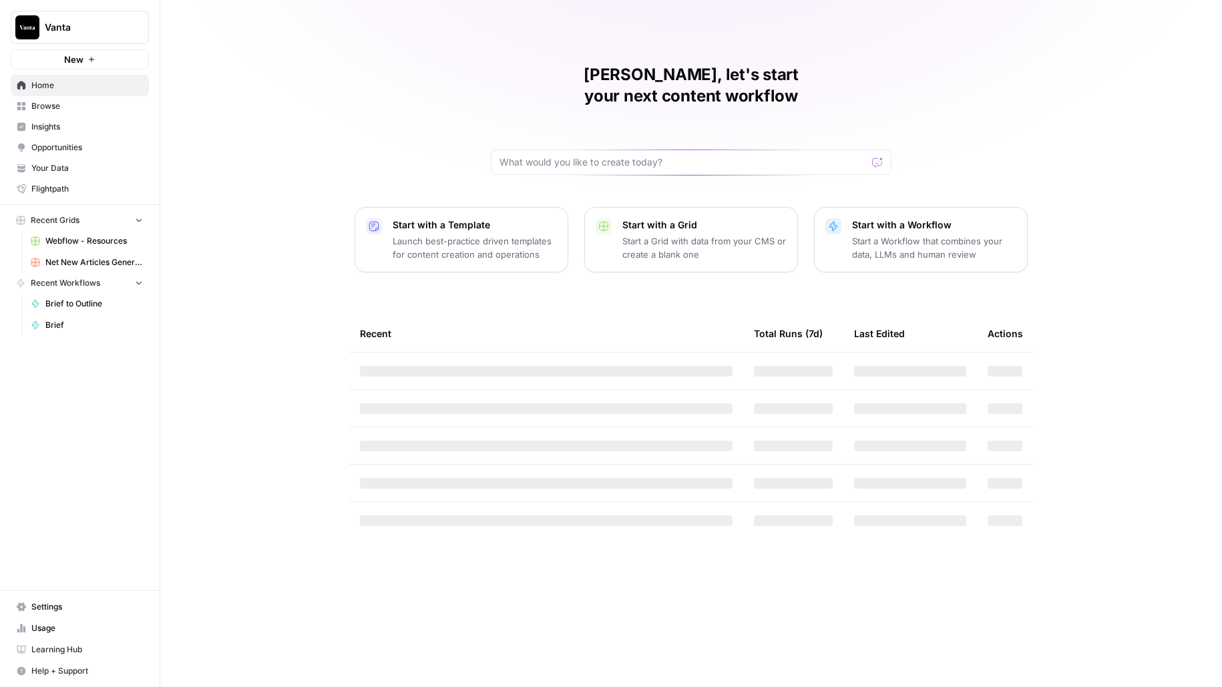 The width and height of the screenshot is (1222, 687). I want to click on a: Your Data, so click(79, 168).